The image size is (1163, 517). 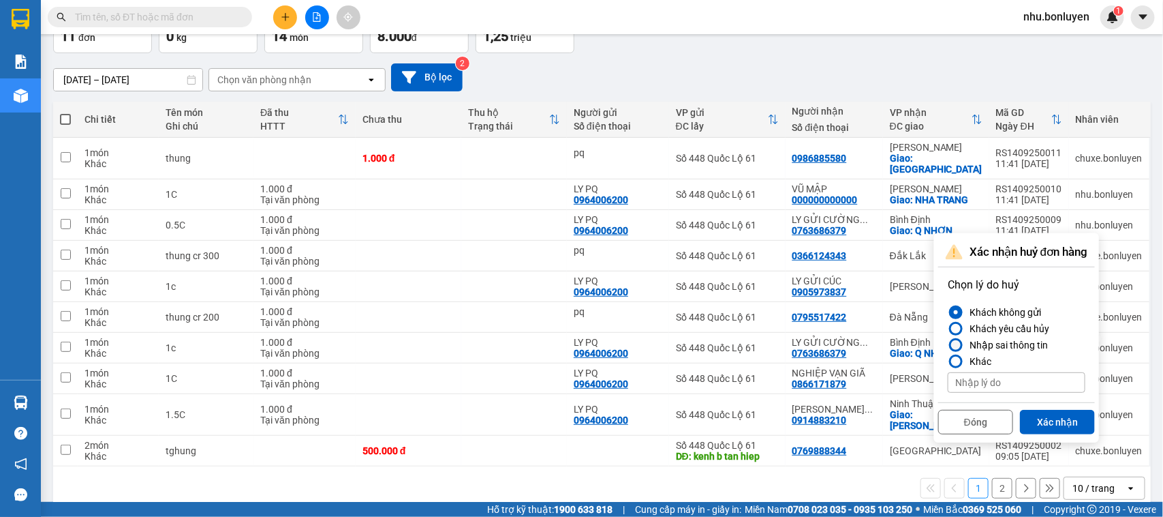 I want to click on span: Miền Nam, so click(x=829, y=509).